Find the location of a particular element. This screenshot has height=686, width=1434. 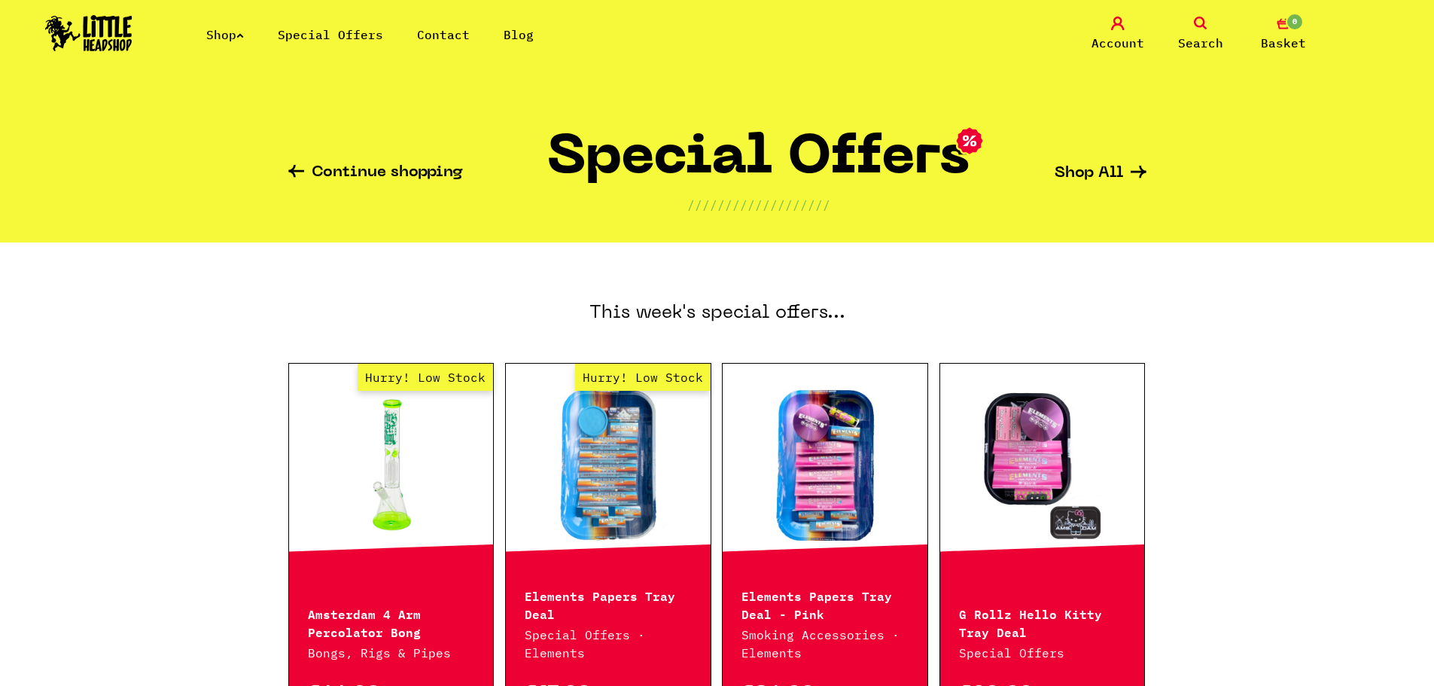

a: 0 Basket is located at coordinates (1284, 34).